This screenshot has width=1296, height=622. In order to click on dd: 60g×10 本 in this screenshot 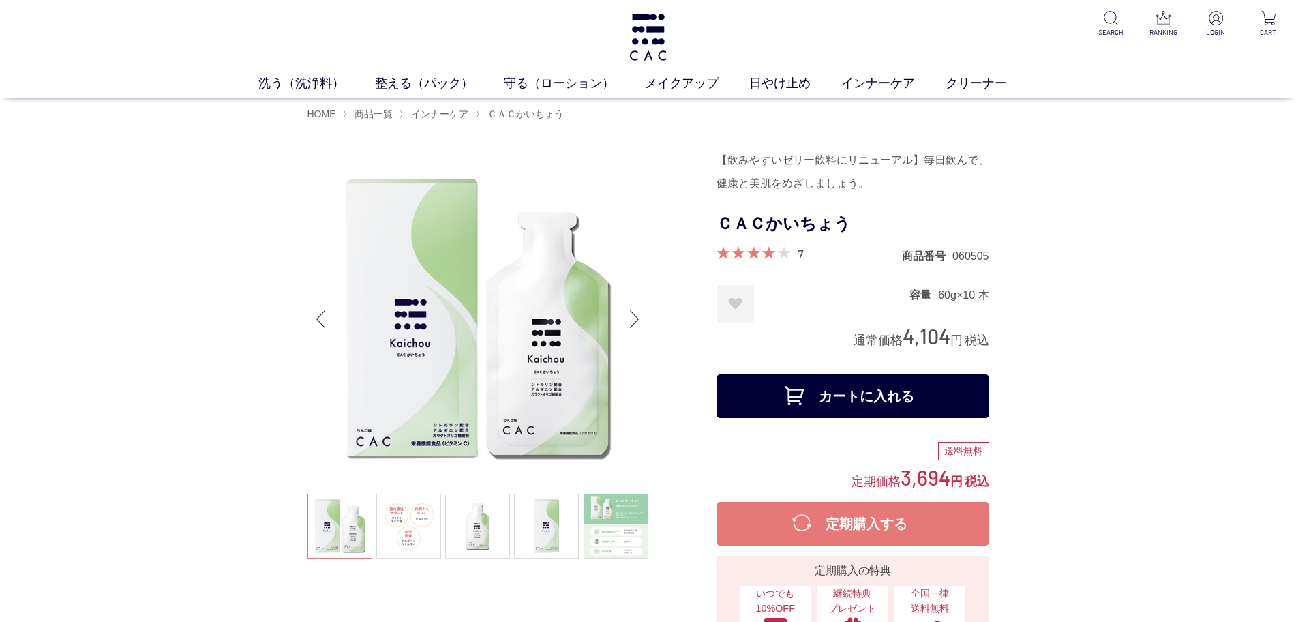, I will do `click(963, 294)`.